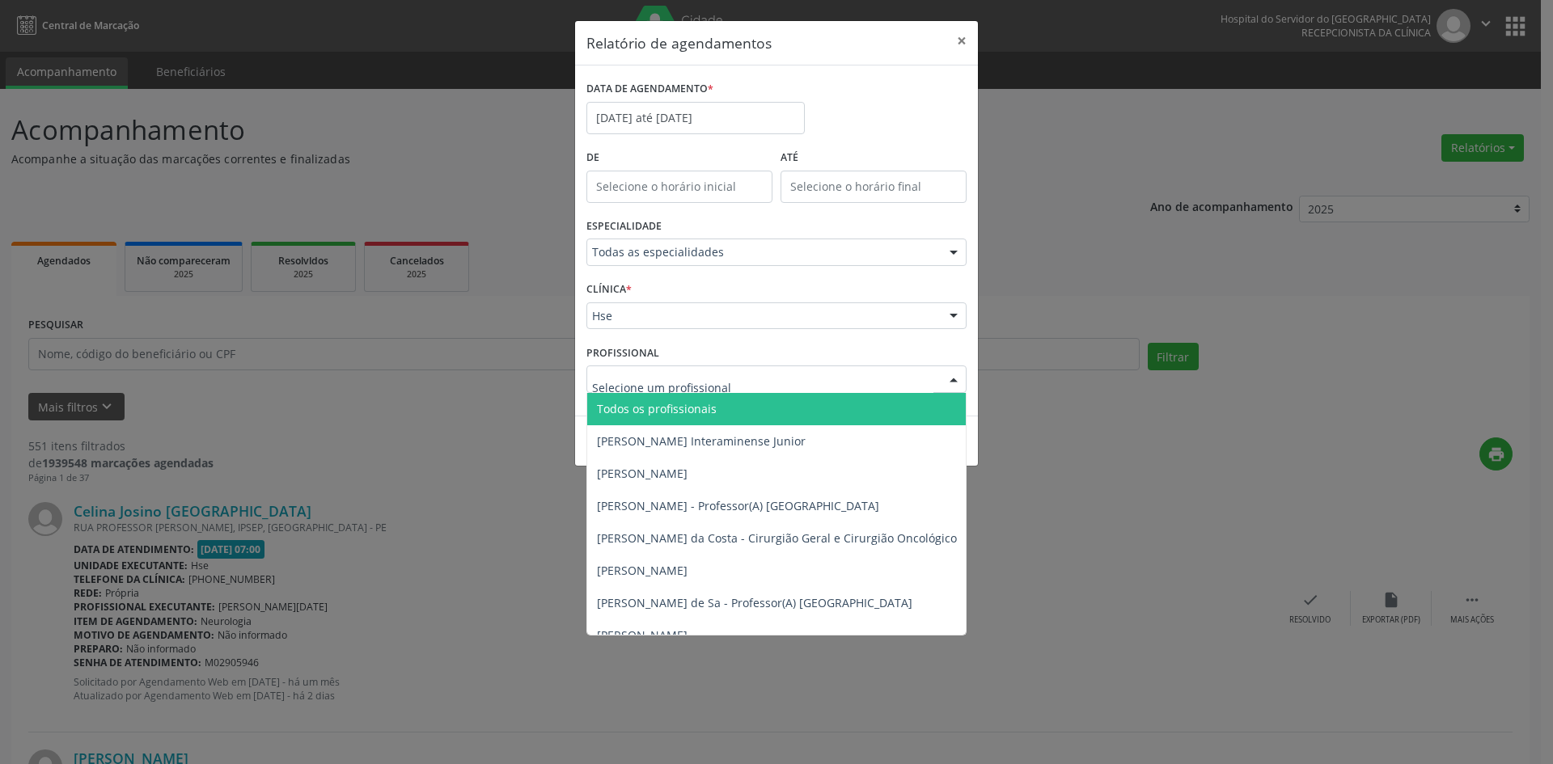 Image resolution: width=1553 pixels, height=764 pixels. I want to click on h5: Relatório de agendamentos, so click(679, 43).